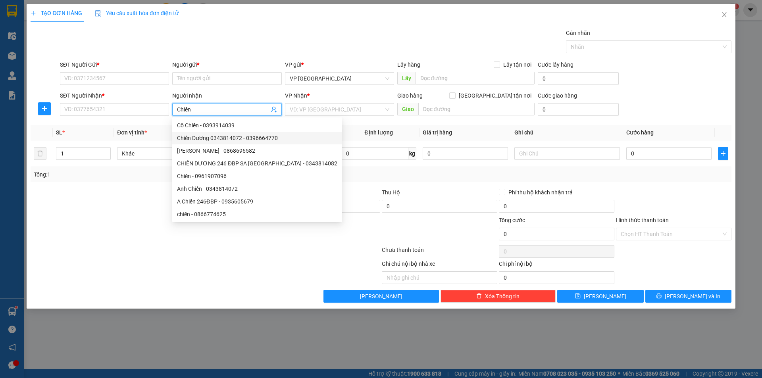 Image resolution: width=762 pixels, height=378 pixels. Describe the element at coordinates (257, 125) in the screenshot. I see `div: Cô Chiến - 0393914039` at that location.